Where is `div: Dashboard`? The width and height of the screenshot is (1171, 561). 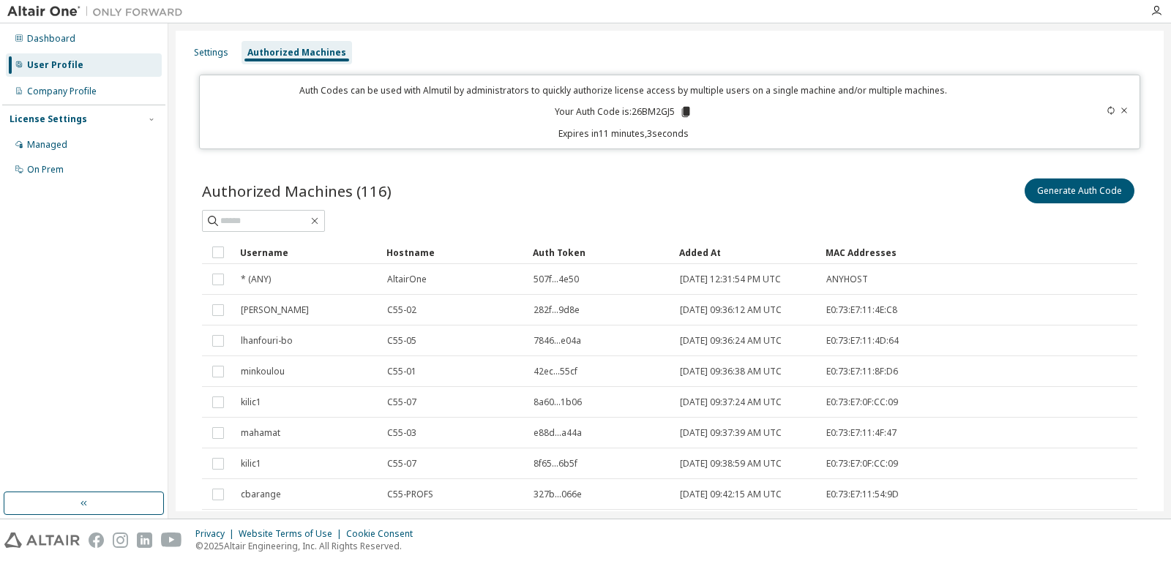
div: Dashboard is located at coordinates (51, 39).